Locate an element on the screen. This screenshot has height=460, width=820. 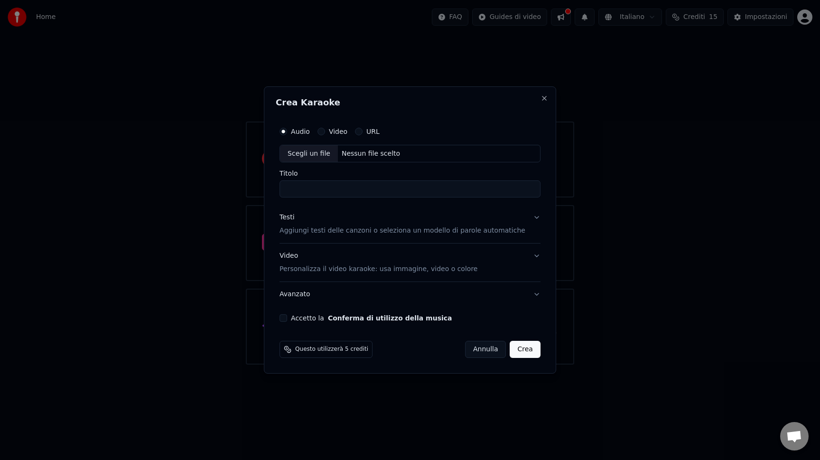
p: Personalizza il video karaoke: usa immagine, video o colore is located at coordinates (378, 269).